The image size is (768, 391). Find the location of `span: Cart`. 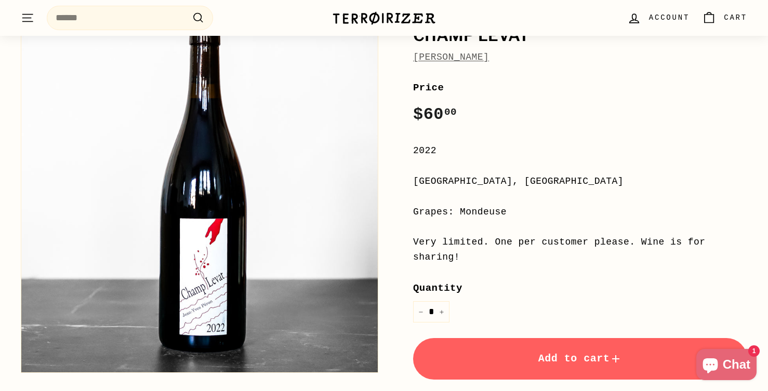

span: Cart is located at coordinates (736, 18).